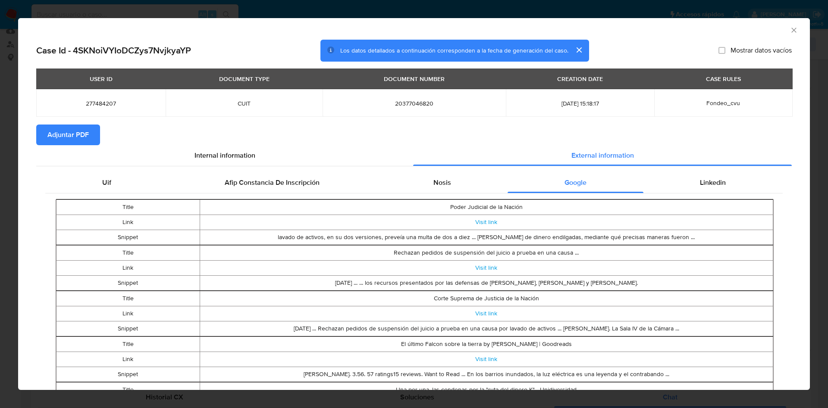 The width and height of the screenshot is (828, 408). Describe the element at coordinates (486, 298) in the screenshot. I see `td: Corte Suprema de Justicia de la Nación` at that location.